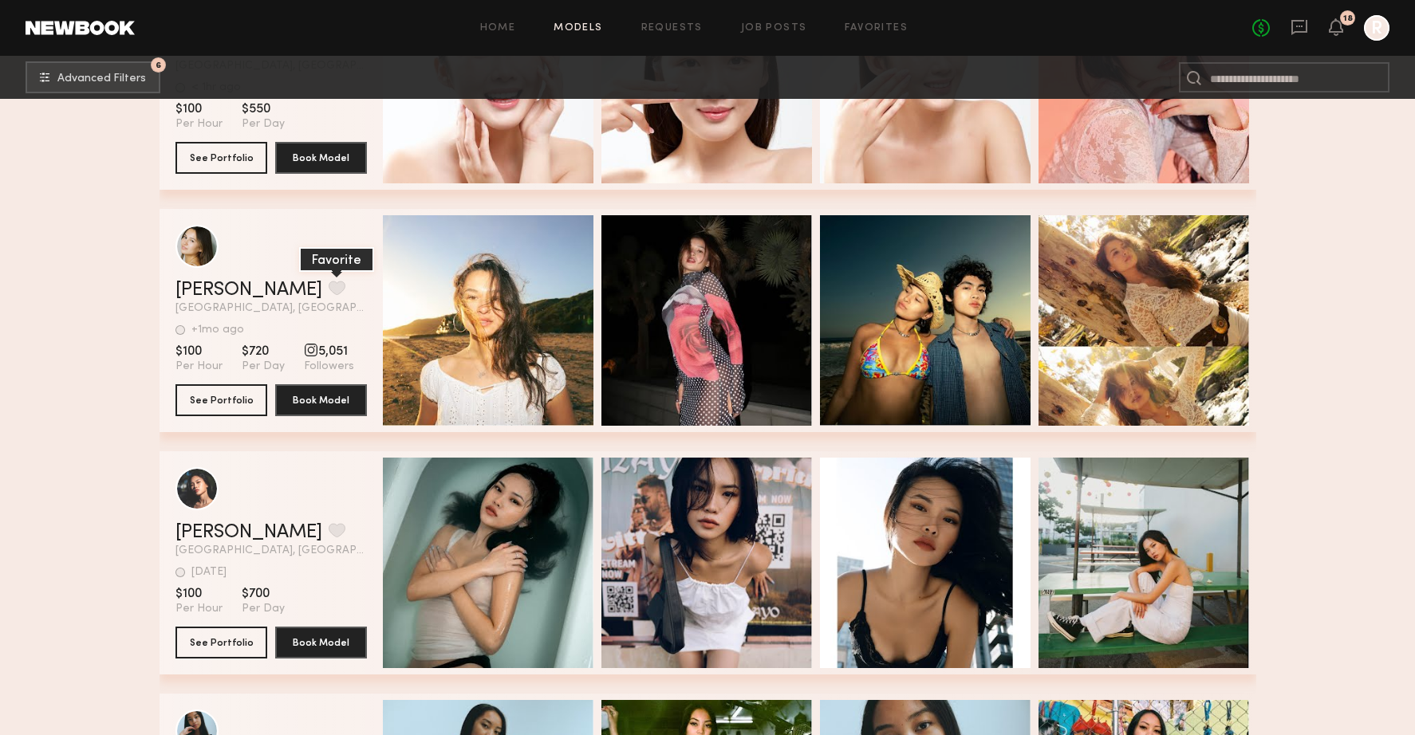 This screenshot has height=735, width=1415. What do you see at coordinates (1376, 28) in the screenshot?
I see `a: R` at bounding box center [1376, 28].